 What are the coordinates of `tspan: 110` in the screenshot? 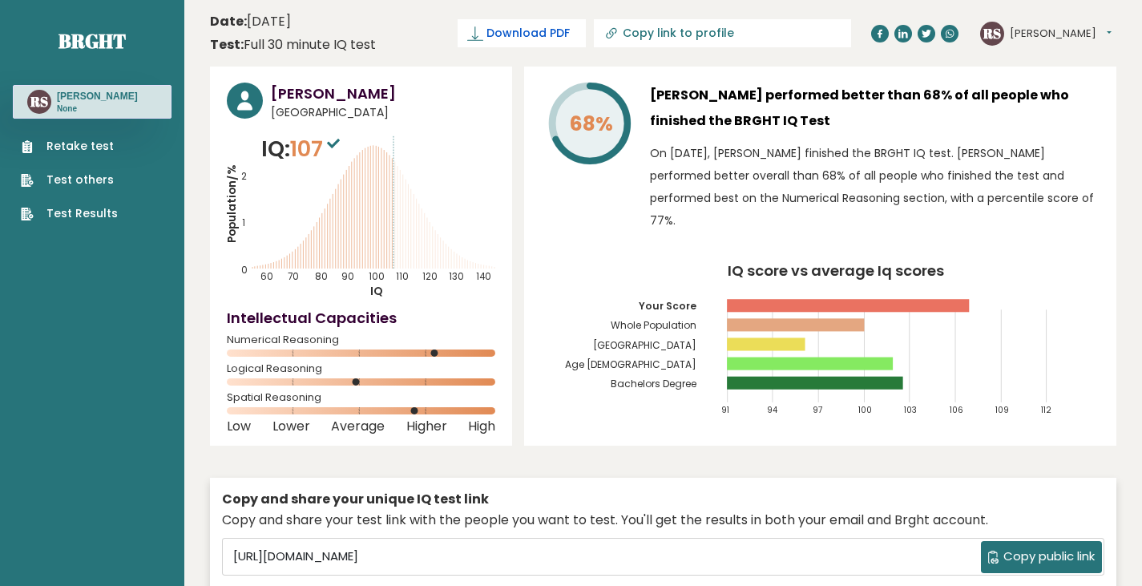 It's located at (402, 276).